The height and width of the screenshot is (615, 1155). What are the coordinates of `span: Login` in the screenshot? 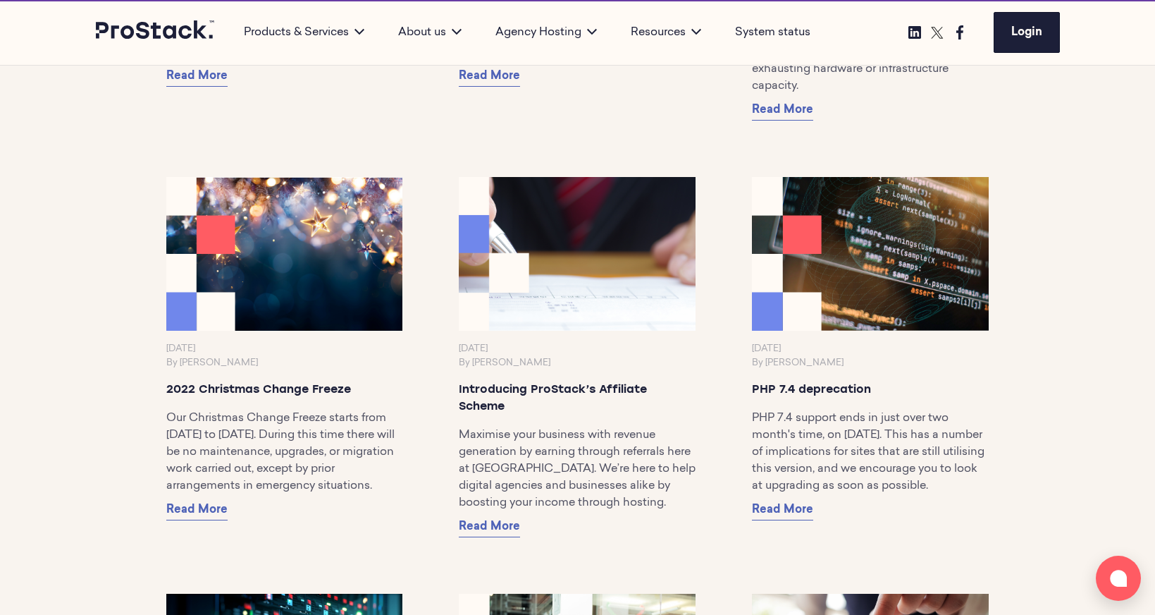 It's located at (1027, 32).